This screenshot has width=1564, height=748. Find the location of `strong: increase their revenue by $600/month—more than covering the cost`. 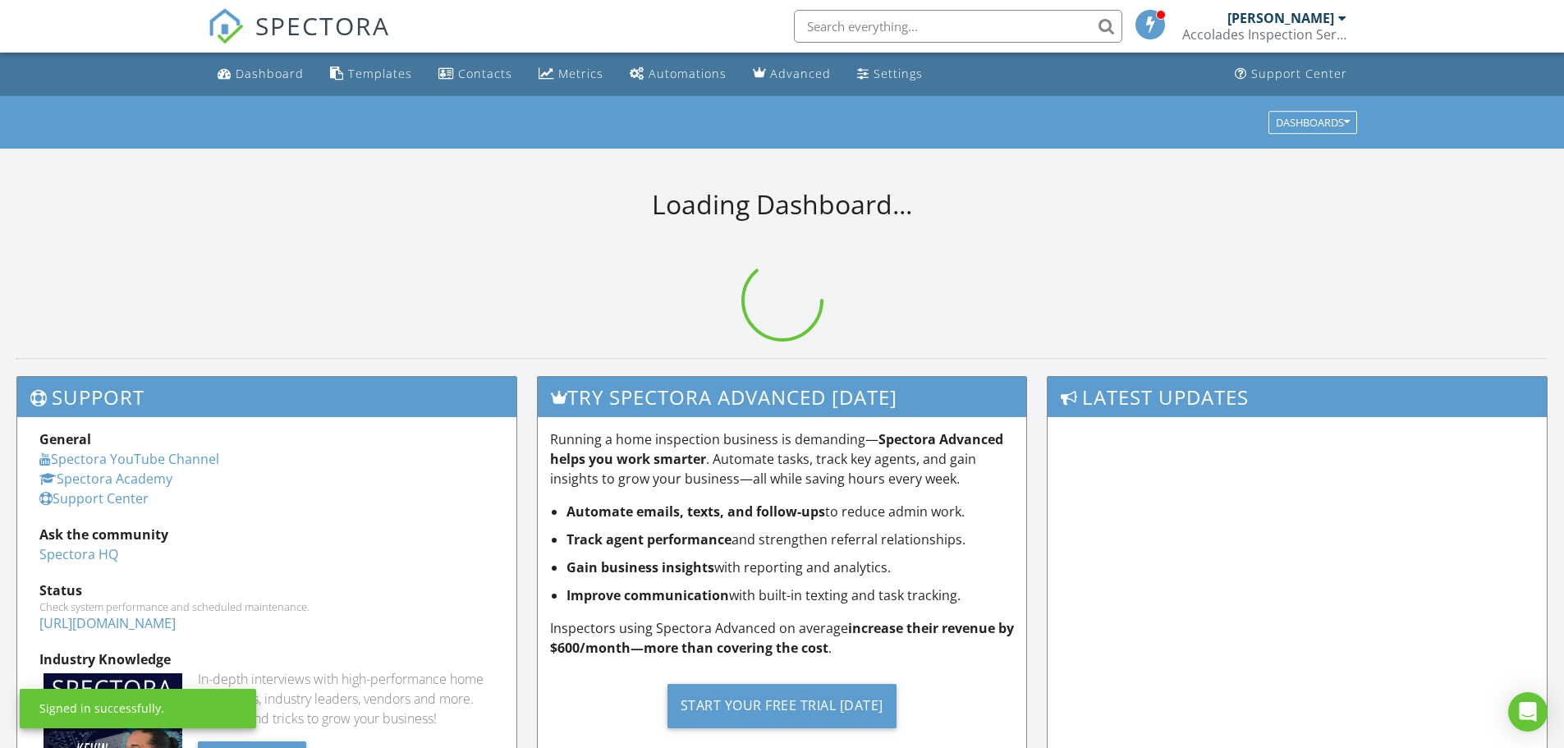

strong: increase their revenue by $600/month—more than covering the cost is located at coordinates (781, 638).